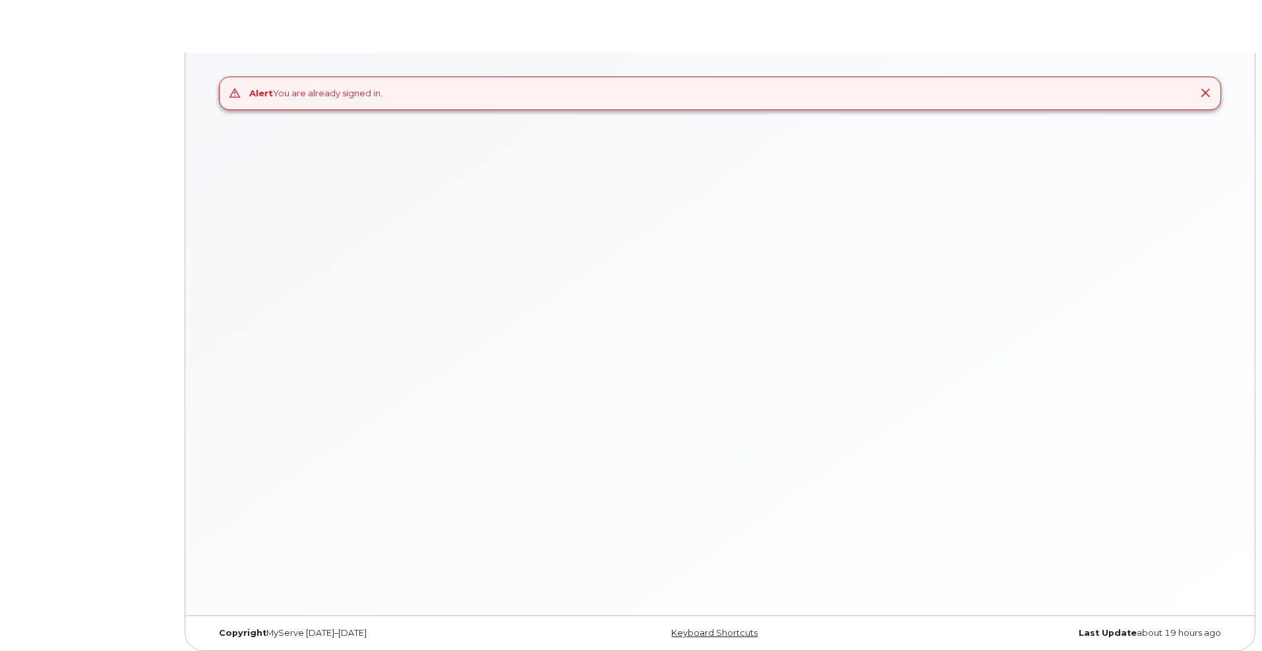 This screenshot has height=651, width=1262. Describe the element at coordinates (714, 632) in the screenshot. I see `a: Keyboard Shortcuts` at that location.